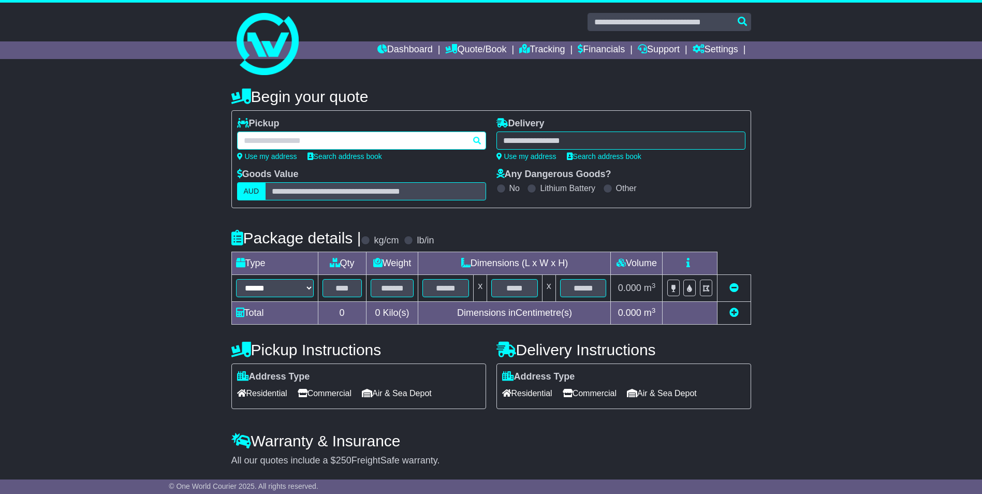 This screenshot has width=982, height=494. What do you see at coordinates (515, 313) in the screenshot?
I see `td: Dimensions in Centimetre(s)` at bounding box center [515, 313].